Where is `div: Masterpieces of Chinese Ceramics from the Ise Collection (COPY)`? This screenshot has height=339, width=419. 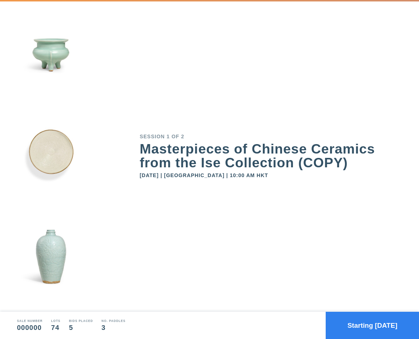
div: Masterpieces of Chinese Ceramics from the Ise Collection (COPY) is located at coordinates (271, 156).